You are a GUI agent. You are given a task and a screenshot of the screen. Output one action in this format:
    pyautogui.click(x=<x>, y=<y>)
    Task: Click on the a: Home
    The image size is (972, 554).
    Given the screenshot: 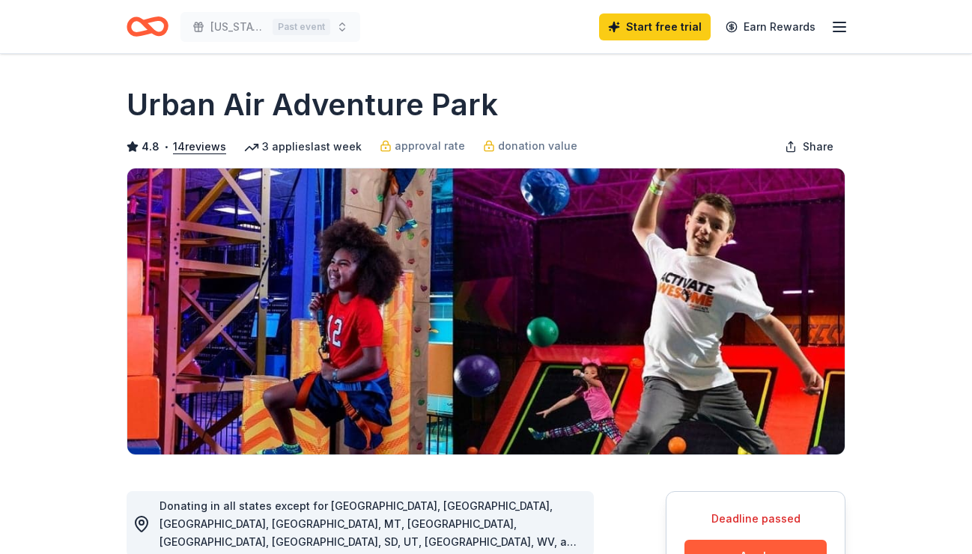 What is the action you would take?
    pyautogui.click(x=147, y=26)
    